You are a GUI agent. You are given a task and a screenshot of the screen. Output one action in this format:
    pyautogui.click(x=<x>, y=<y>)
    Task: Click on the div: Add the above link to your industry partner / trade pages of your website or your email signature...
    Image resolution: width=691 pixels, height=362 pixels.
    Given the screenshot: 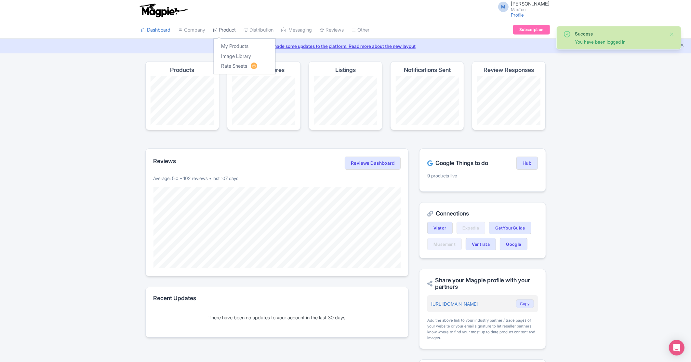 What is the action you would take?
    pyautogui.click(x=482, y=329)
    